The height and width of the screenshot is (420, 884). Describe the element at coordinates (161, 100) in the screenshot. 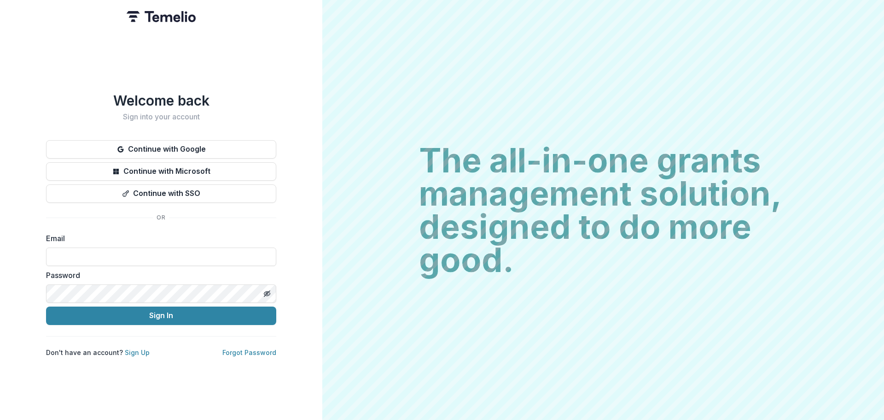

I see `h1: Welcome back` at that location.